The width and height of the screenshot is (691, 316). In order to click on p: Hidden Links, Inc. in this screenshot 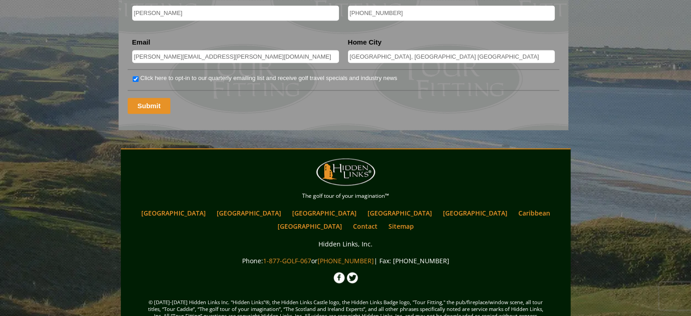, I will do `click(346, 244)`.